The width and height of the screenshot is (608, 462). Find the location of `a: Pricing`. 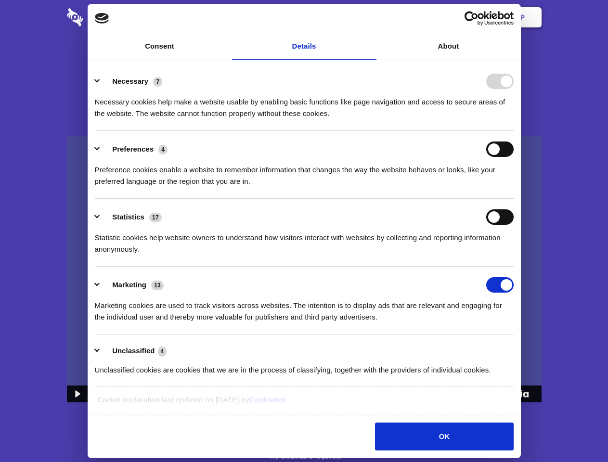

a: Pricing is located at coordinates (303, 17).